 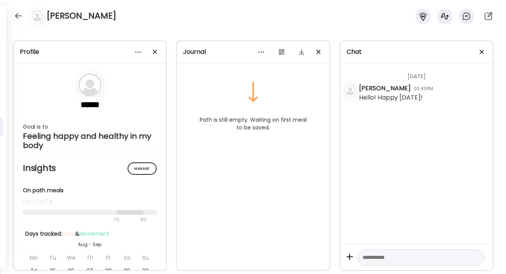 What do you see at coordinates (90, 190) in the screenshot?
I see `div: On path meals` at bounding box center [90, 190].